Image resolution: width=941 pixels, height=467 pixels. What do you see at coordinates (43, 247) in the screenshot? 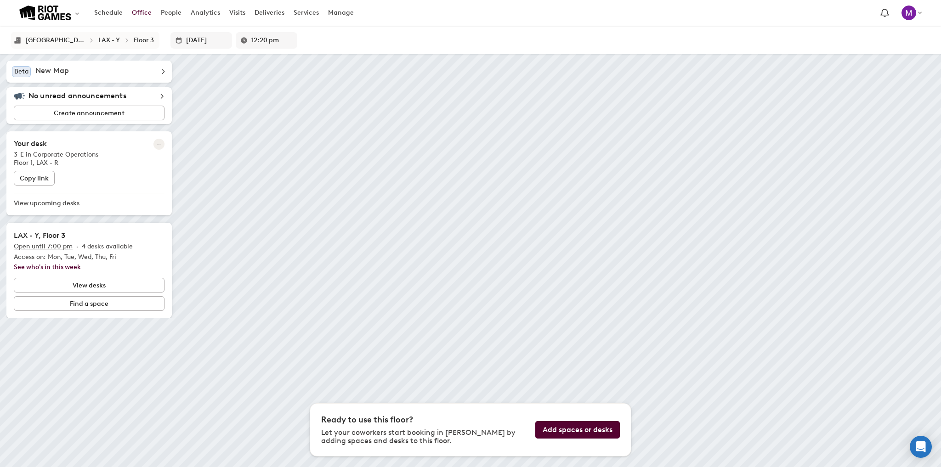
I see `p: Open until 7:00 pm` at bounding box center [43, 247].